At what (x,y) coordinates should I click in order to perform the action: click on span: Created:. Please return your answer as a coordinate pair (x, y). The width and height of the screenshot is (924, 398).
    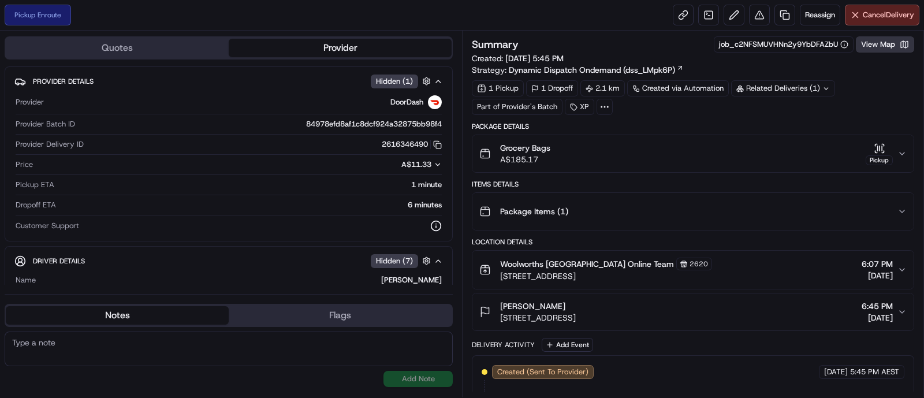
    Looking at the image, I should click on (517, 58).